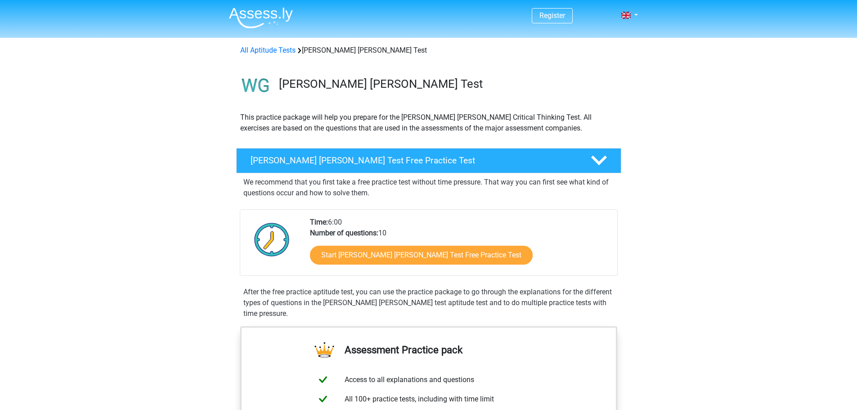 This screenshot has height=410, width=857. Describe the element at coordinates (268, 50) in the screenshot. I see `a: All Aptitude Tests` at that location.